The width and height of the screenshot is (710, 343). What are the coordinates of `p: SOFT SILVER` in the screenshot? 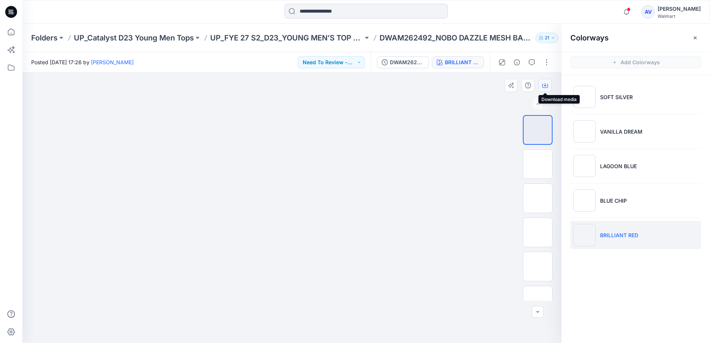 It's located at (617, 97).